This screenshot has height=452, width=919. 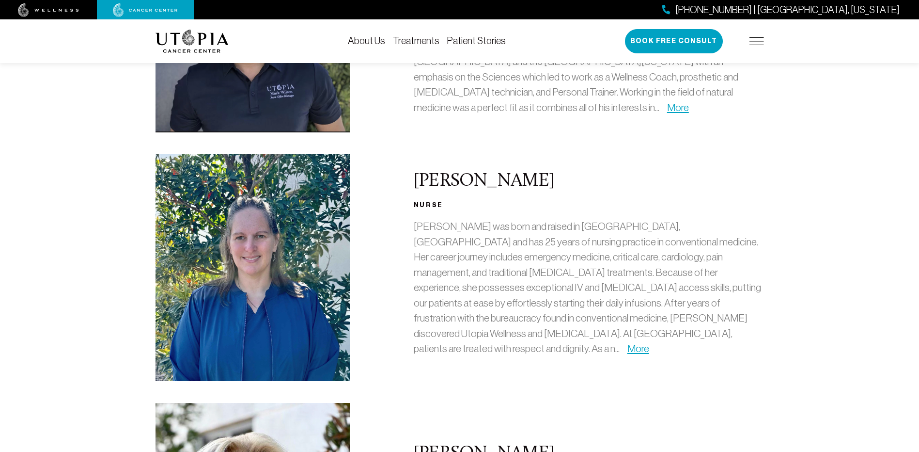 I want to click on h3: Nurse, so click(x=589, y=205).